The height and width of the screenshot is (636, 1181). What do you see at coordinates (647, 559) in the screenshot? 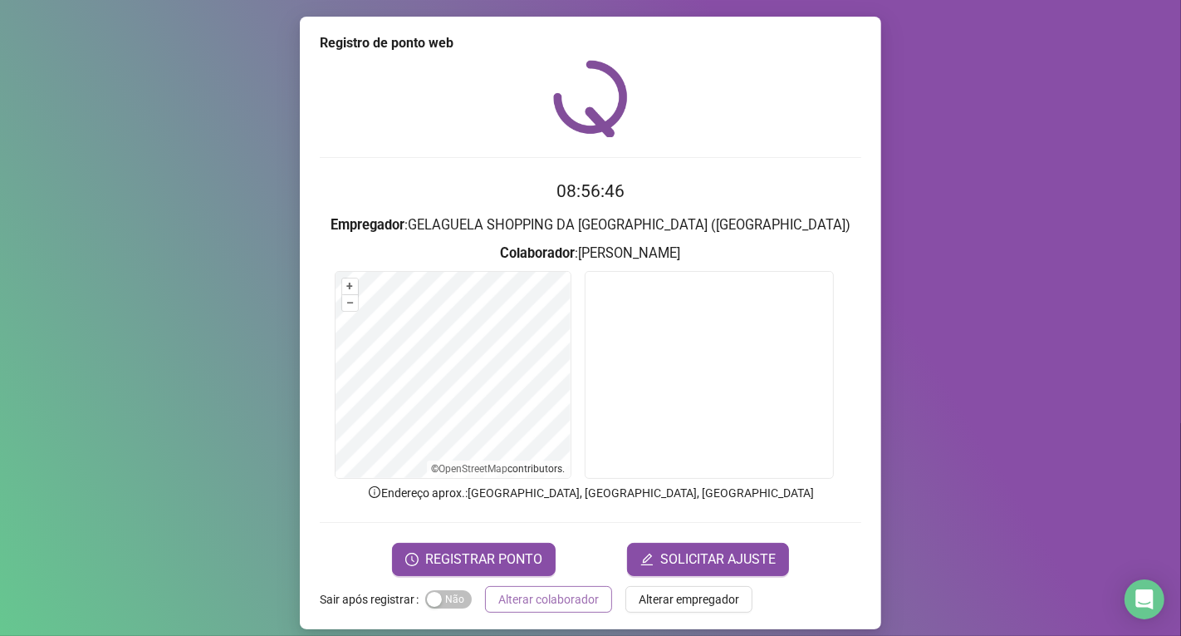
I see `span: edit` at bounding box center [647, 559].